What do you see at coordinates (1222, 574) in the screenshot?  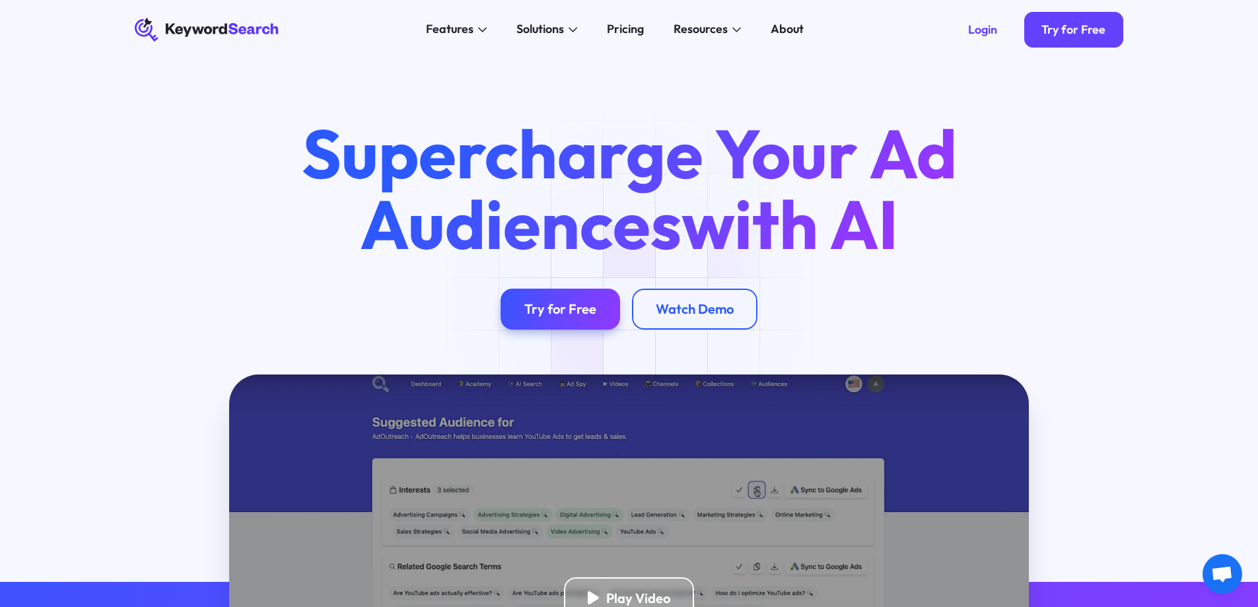 I see `a: Open chat` at bounding box center [1222, 574].